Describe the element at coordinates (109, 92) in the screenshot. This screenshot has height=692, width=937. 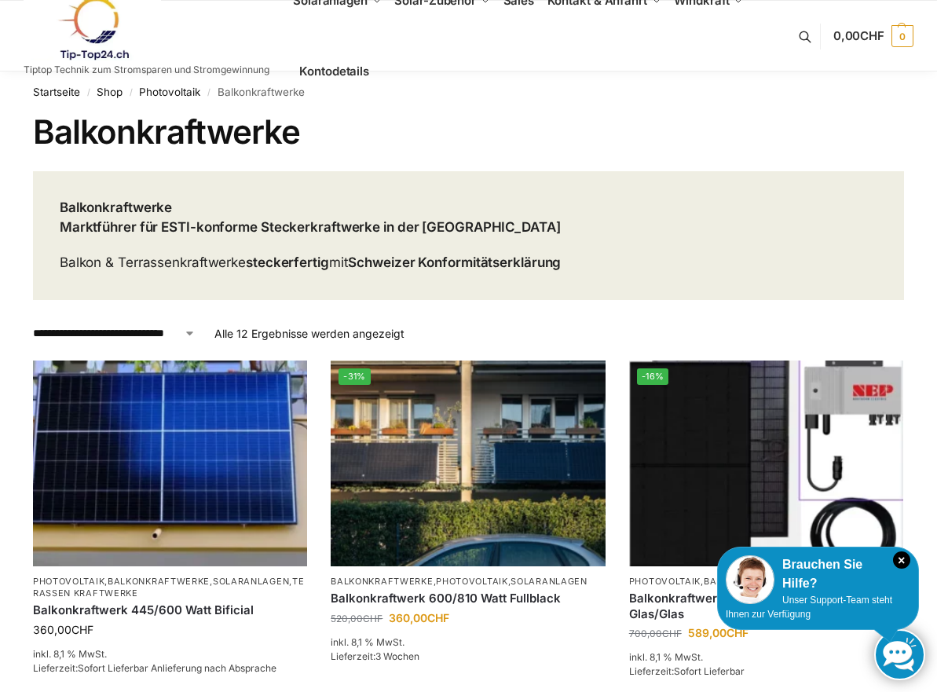
I see `a: Shop` at that location.